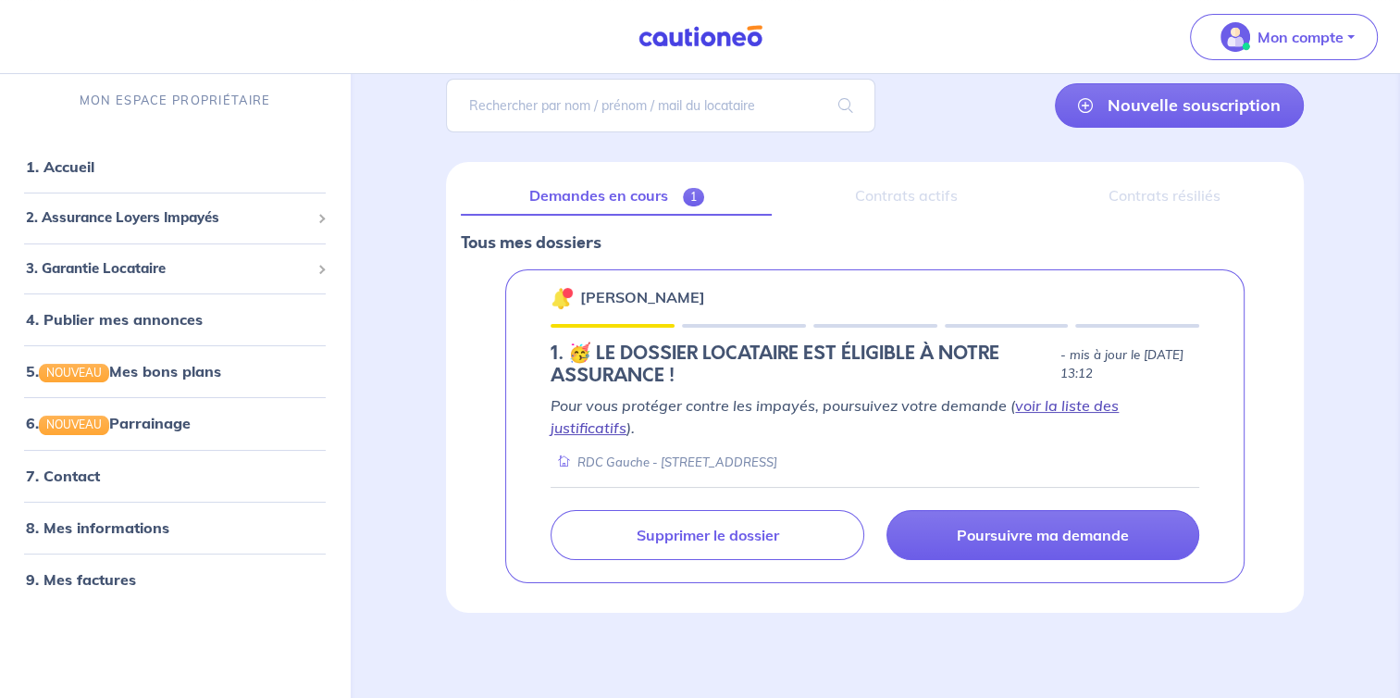  What do you see at coordinates (175, 168) in the screenshot?
I see `div: 1. Accueil` at bounding box center [175, 168].